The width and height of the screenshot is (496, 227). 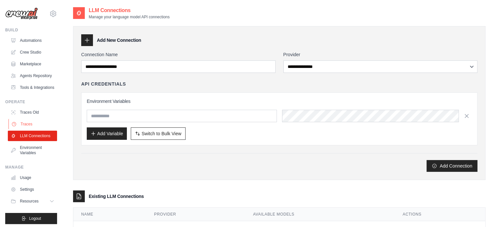 What do you see at coordinates (158, 133) in the screenshot?
I see `button: Switch to Bulk View` at bounding box center [158, 133].